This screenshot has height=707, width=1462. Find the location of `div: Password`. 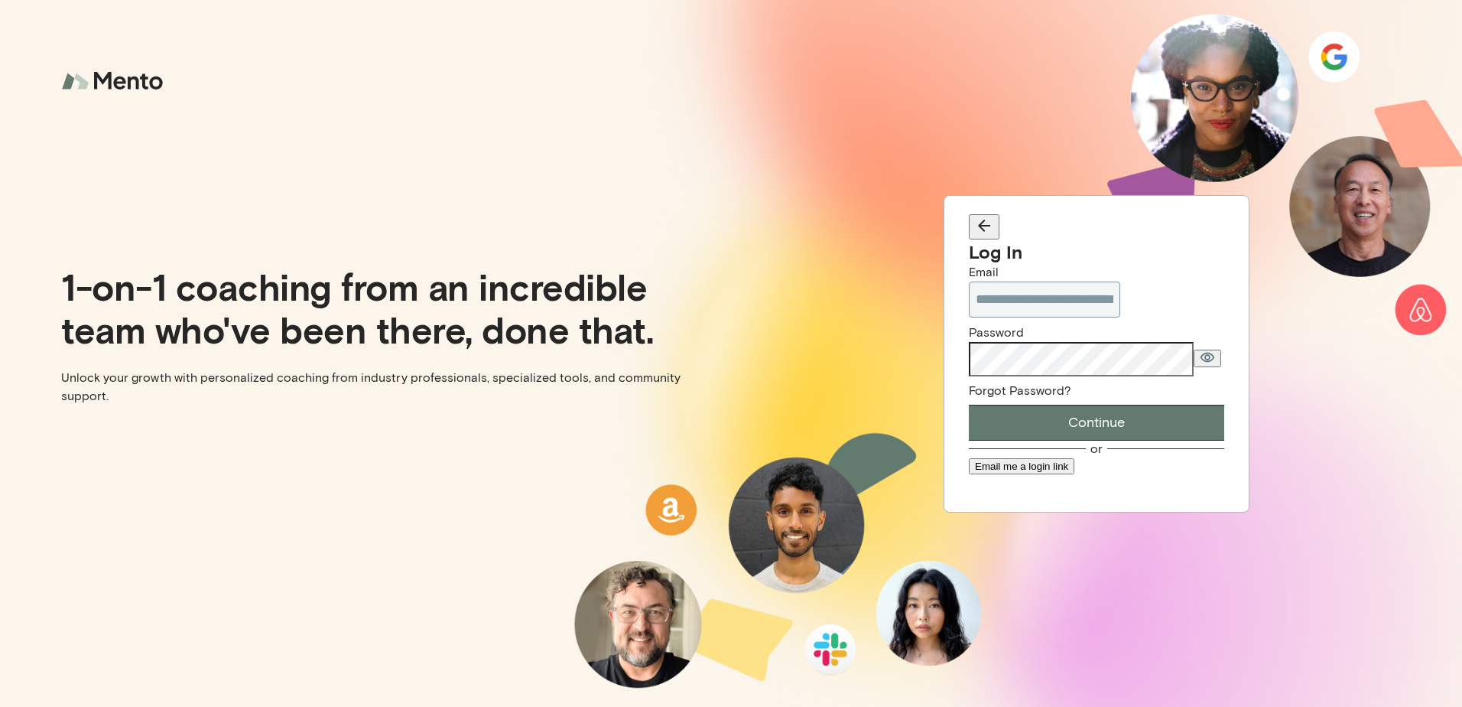

div: Password is located at coordinates (1097, 333).